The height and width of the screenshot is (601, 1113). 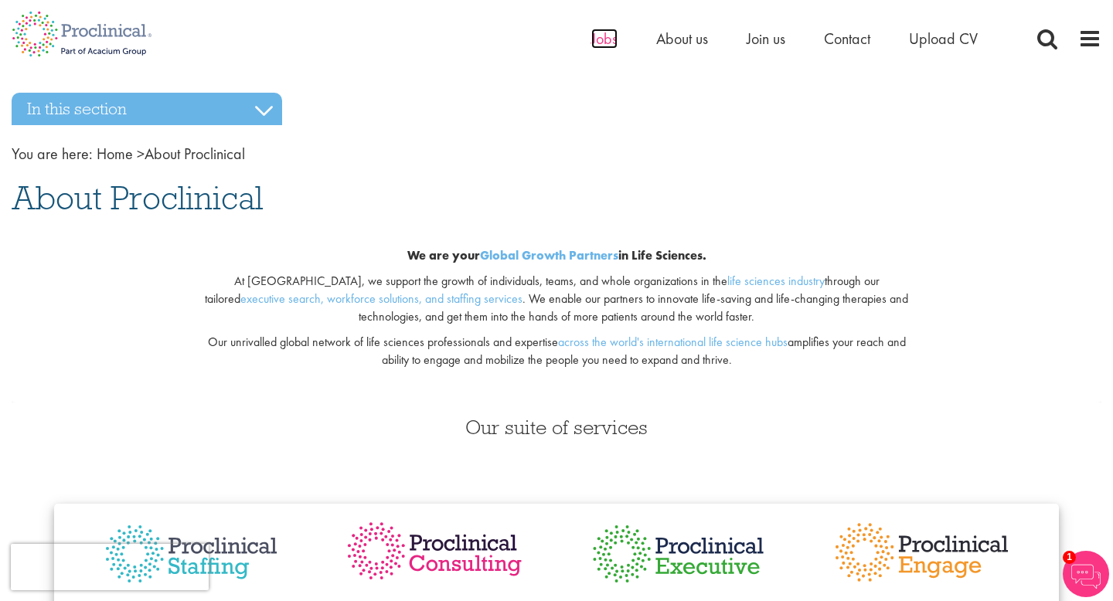 I want to click on span: About us, so click(x=682, y=39).